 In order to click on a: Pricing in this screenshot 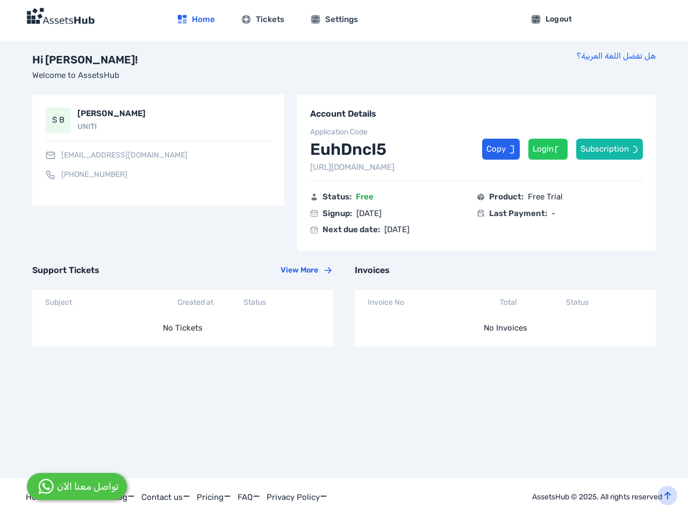, I will do `click(214, 497)`.